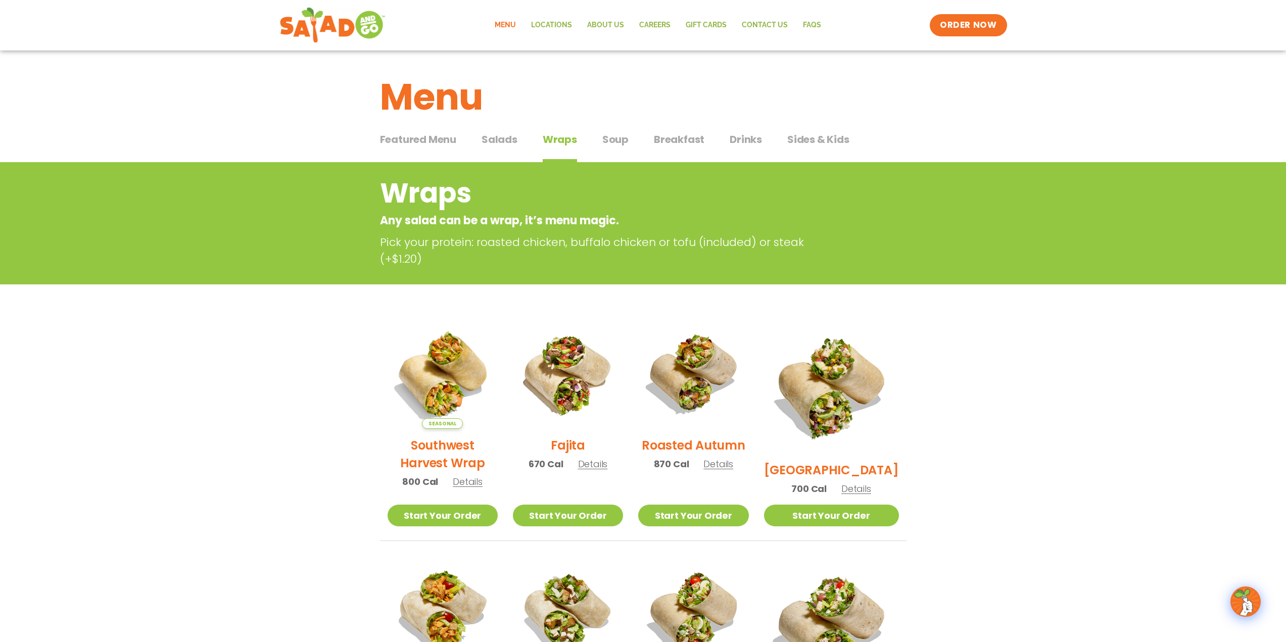 The height and width of the screenshot is (642, 1286). I want to click on img: Product photo for Roasted Autumn Wrap, so click(693, 374).